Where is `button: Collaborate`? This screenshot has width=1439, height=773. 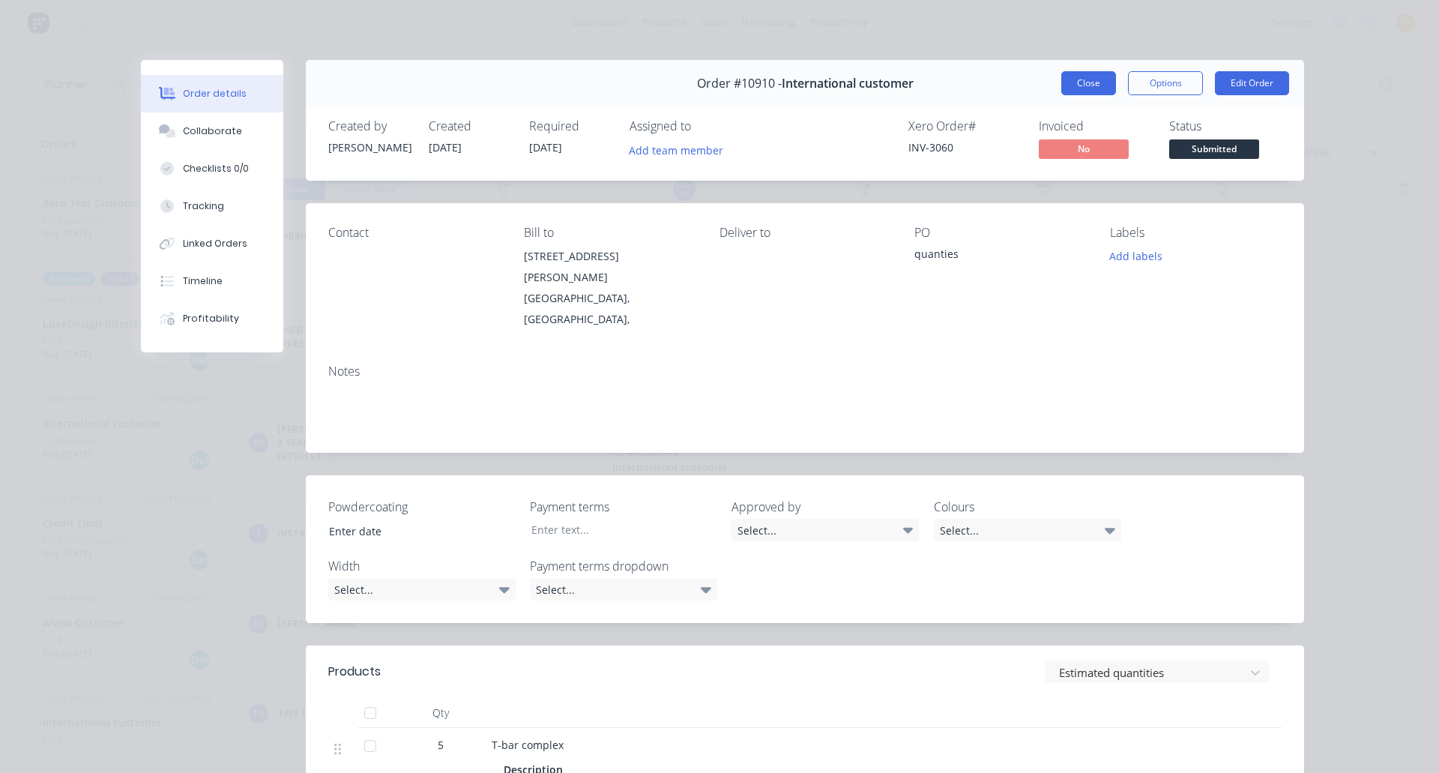 button: Collaborate is located at coordinates (212, 131).